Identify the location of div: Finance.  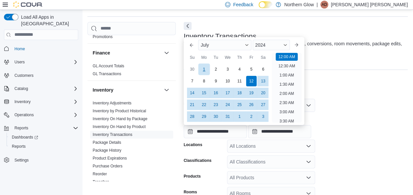
(131, 71).